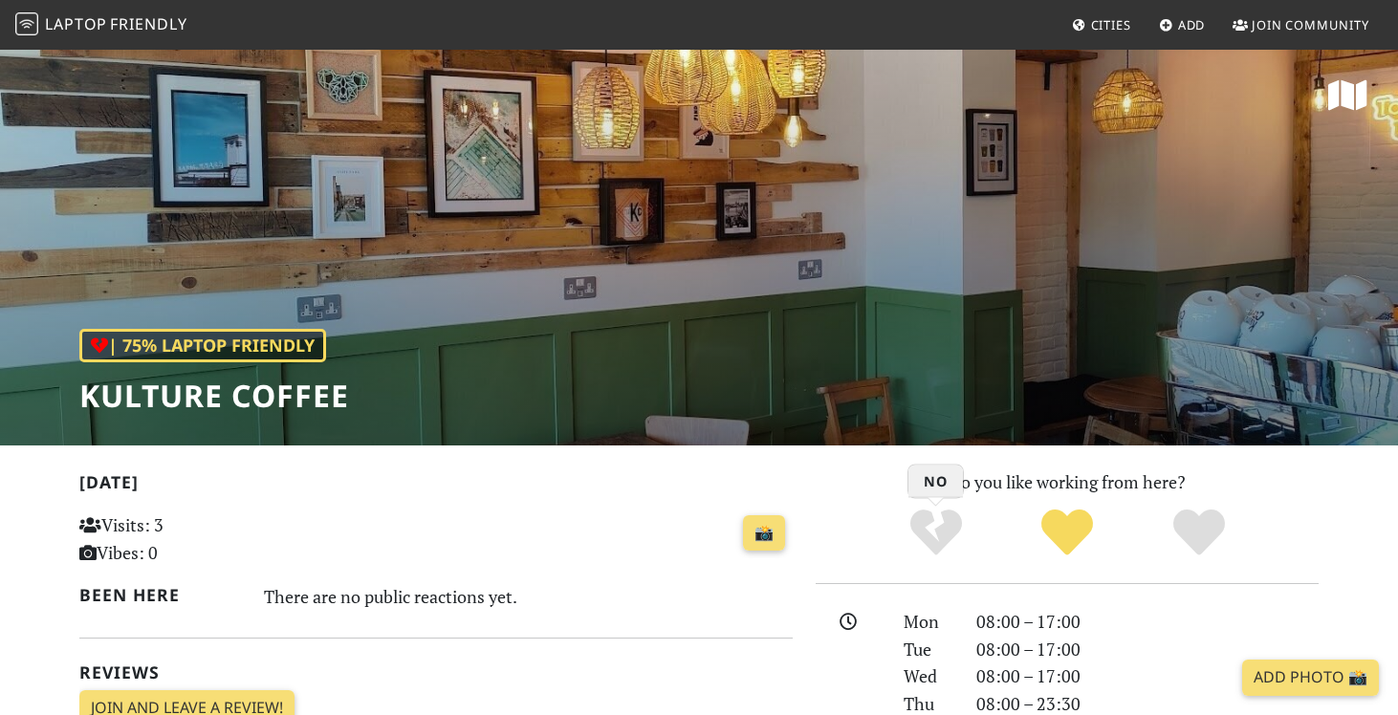 This screenshot has height=715, width=1398. What do you see at coordinates (1192, 25) in the screenshot?
I see `span: Add` at bounding box center [1192, 25].